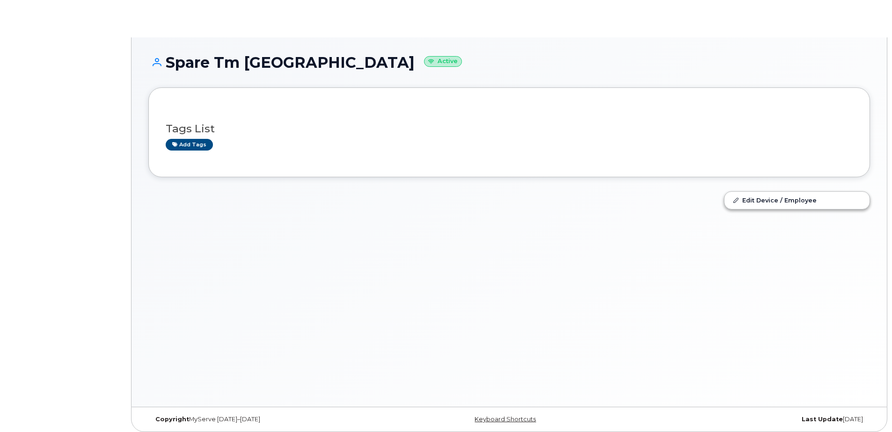 The width and height of the screenshot is (892, 432). I want to click on a: Add tags, so click(189, 145).